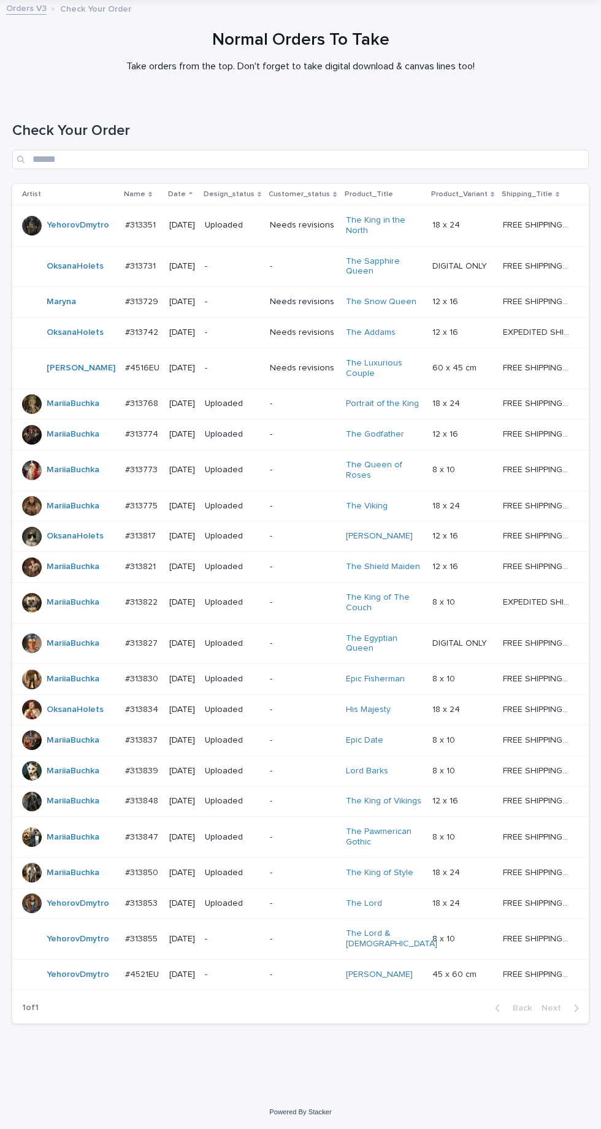 This screenshot has height=1129, width=601. I want to click on p: #313774, so click(143, 433).